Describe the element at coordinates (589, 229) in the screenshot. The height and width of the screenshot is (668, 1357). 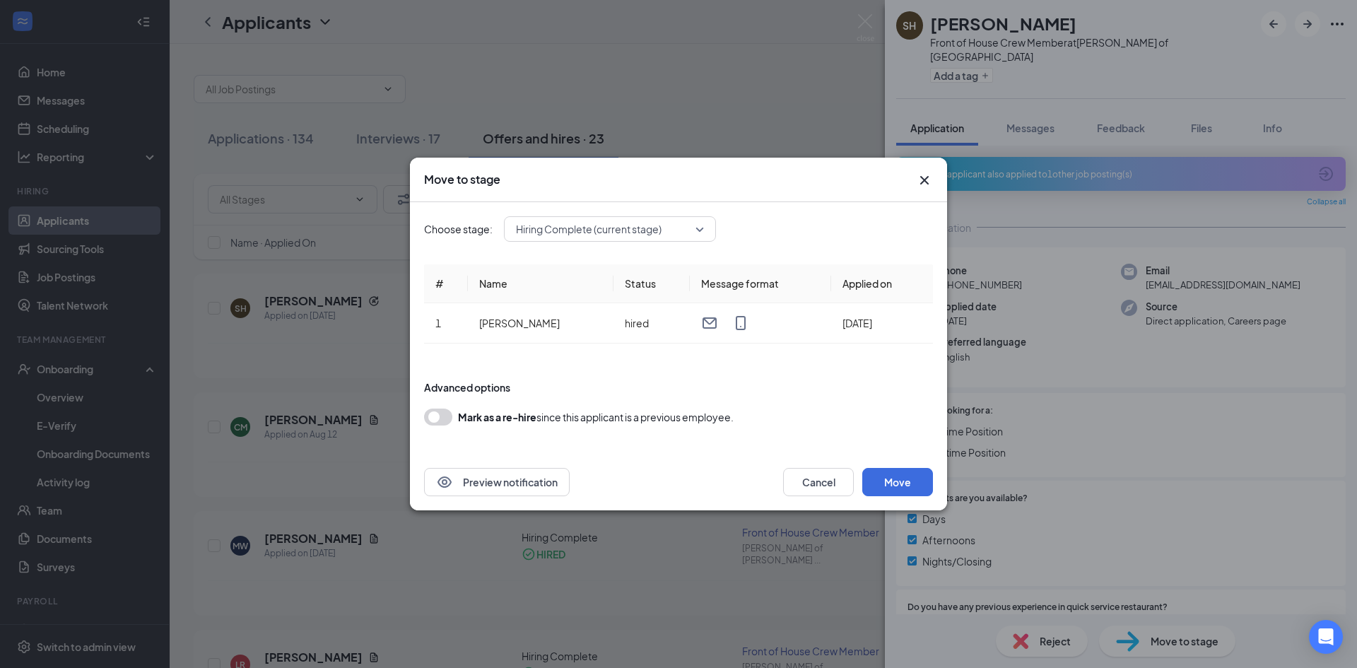
I see `span: Hiring Complete (current stage)` at that location.